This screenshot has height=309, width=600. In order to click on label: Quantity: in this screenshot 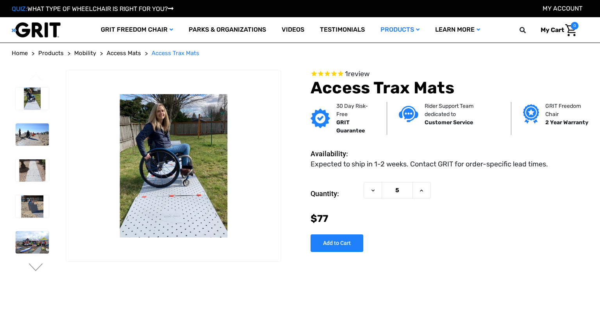, I will do `click(335, 194)`.